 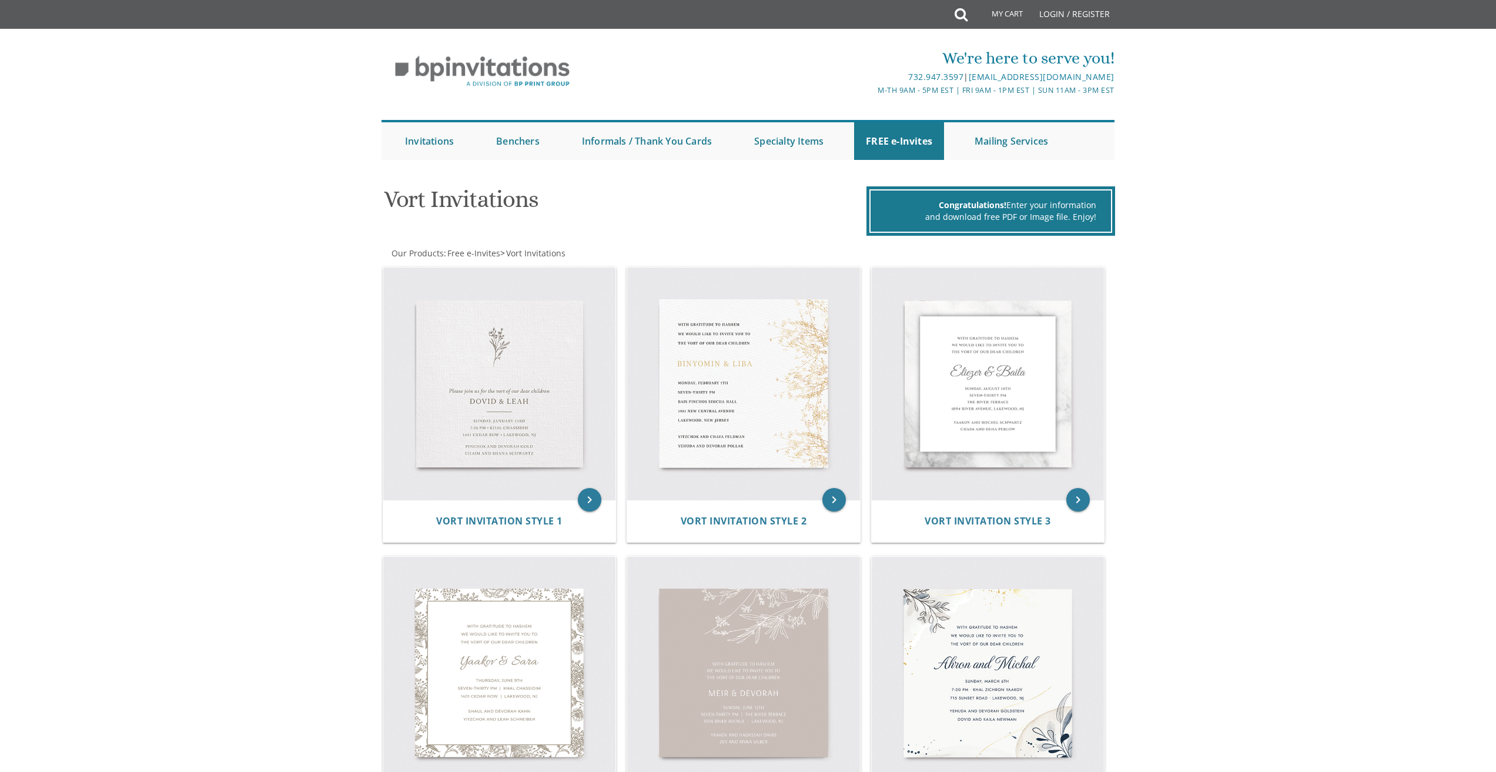 I want to click on img: Vort Invitation Style 3, so click(x=988, y=384).